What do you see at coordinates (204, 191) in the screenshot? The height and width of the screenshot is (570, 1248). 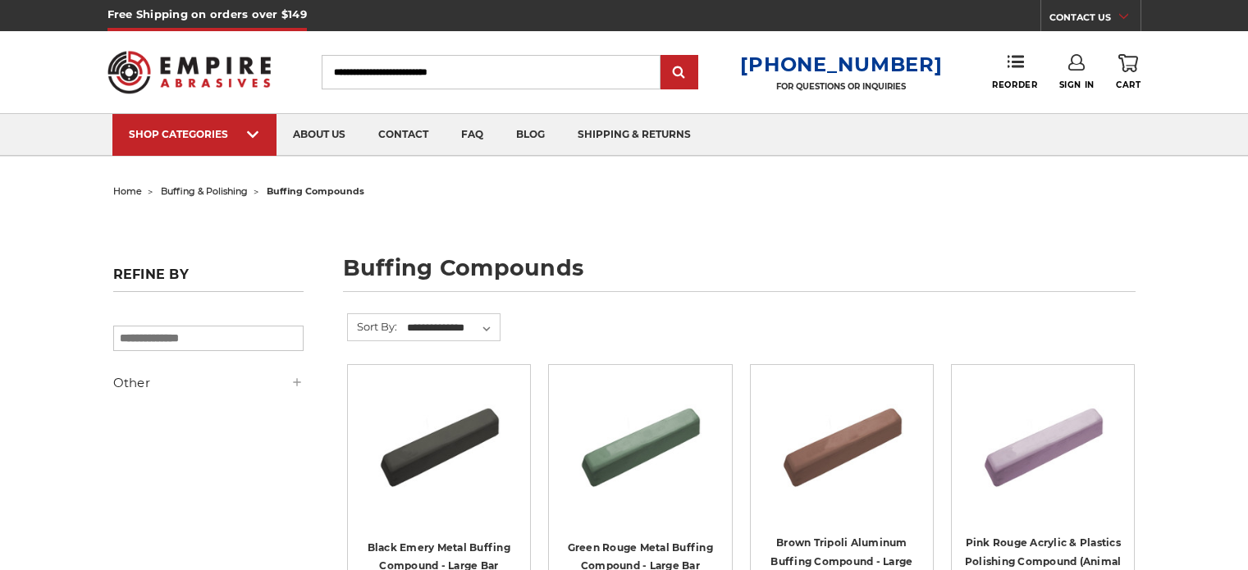 I see `span: buffing & polishing` at bounding box center [204, 191].